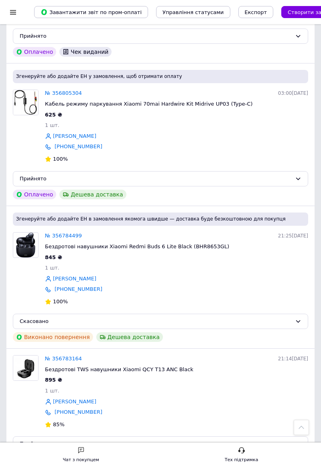  Describe the element at coordinates (53, 337) in the screenshot. I see `div: Виконано повернення` at that location.